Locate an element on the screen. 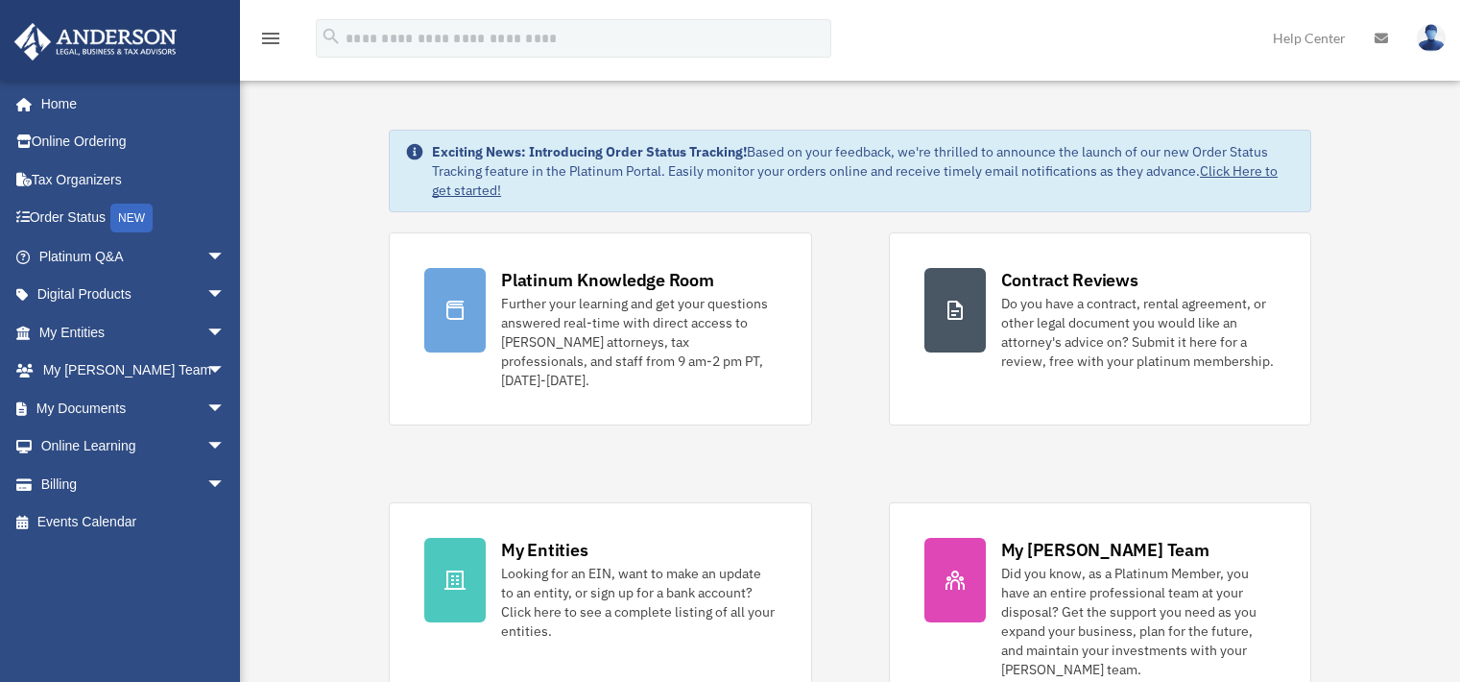 The height and width of the screenshot is (682, 1460). a: My Documentsarrow_drop_down is located at coordinates (133, 408).